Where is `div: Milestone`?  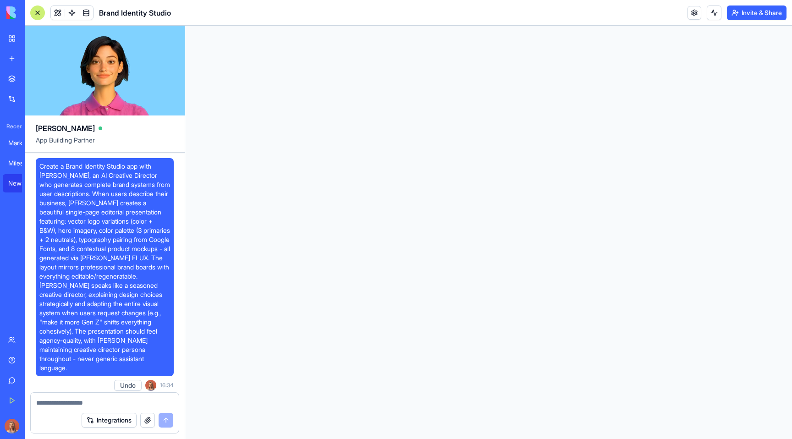
div: Milestone is located at coordinates (21, 163).